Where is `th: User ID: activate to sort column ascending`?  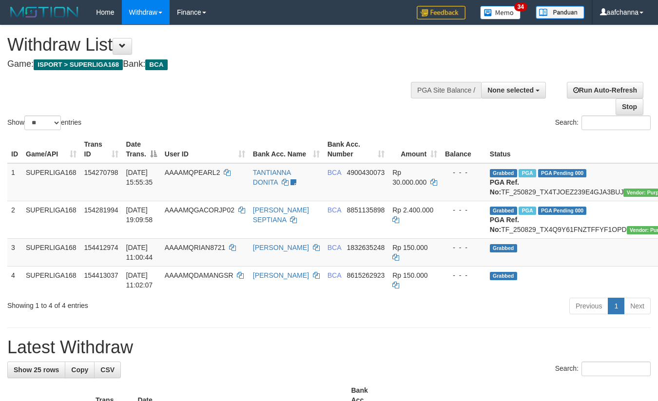
th: User ID: activate to sort column ascending is located at coordinates (205, 149).